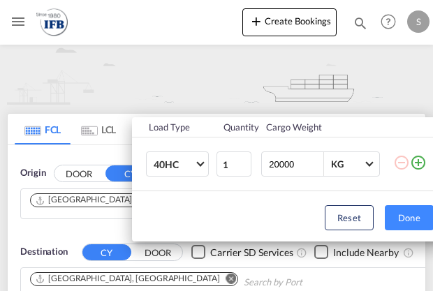 Image resolution: width=433 pixels, height=291 pixels. I want to click on button: Reset, so click(349, 218).